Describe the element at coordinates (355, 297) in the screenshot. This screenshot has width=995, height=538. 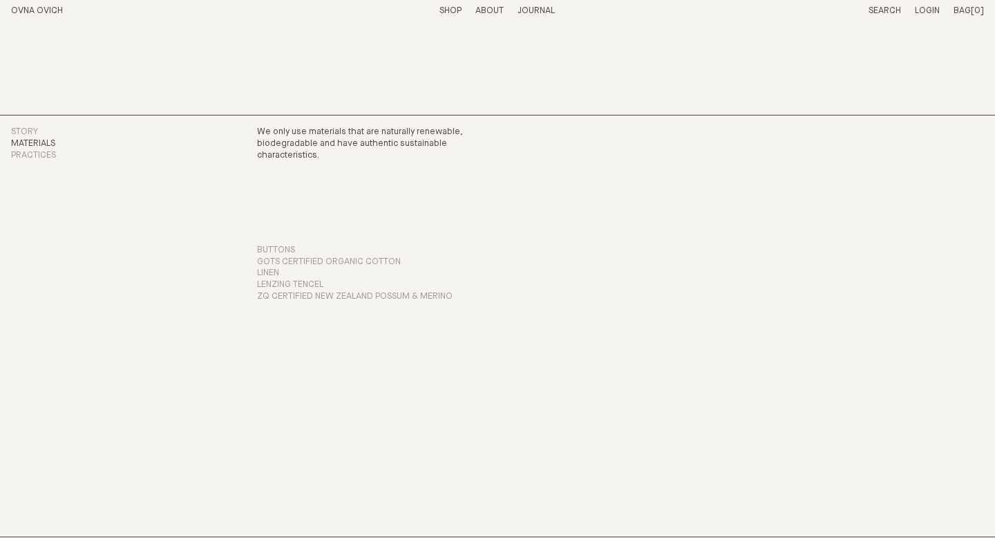
I see `button: ZQ Certified New Zealand Possum & Merino` at that location.